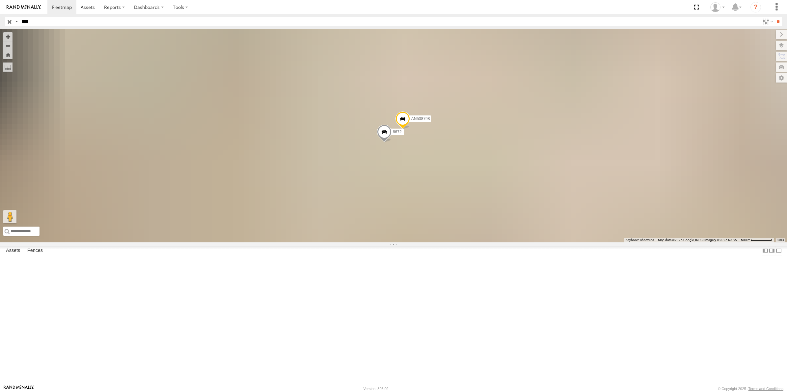 The height and width of the screenshot is (392, 787). Describe the element at coordinates (781, 78) in the screenshot. I see `label: Map Settings` at that location.